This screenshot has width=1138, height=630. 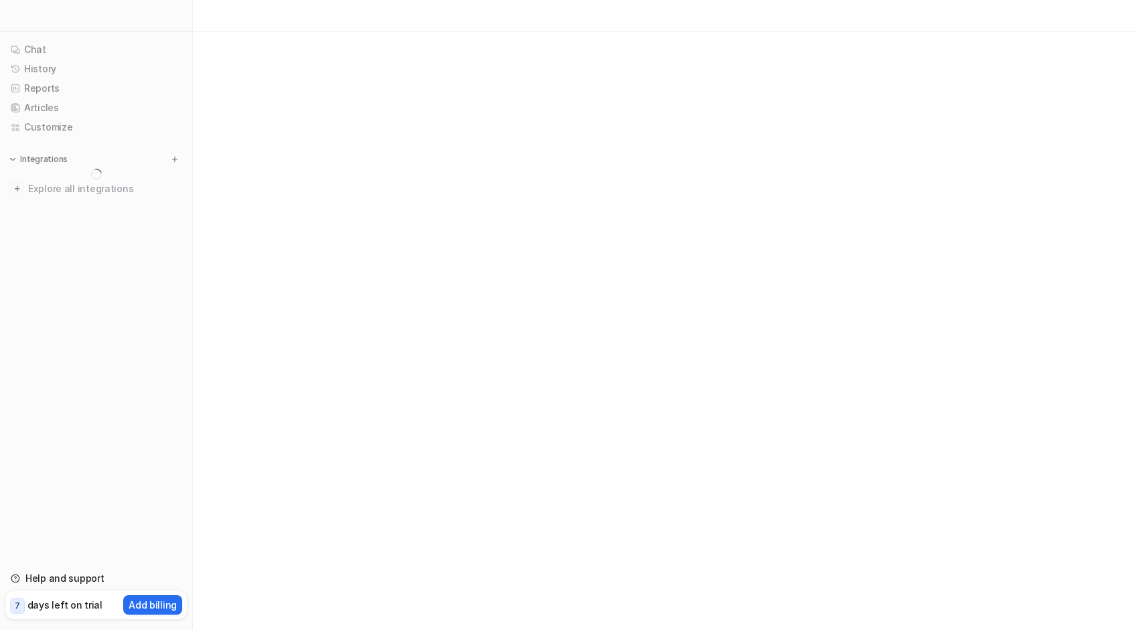 What do you see at coordinates (13, 159) in the screenshot?
I see `img: expand menu` at bounding box center [13, 159].